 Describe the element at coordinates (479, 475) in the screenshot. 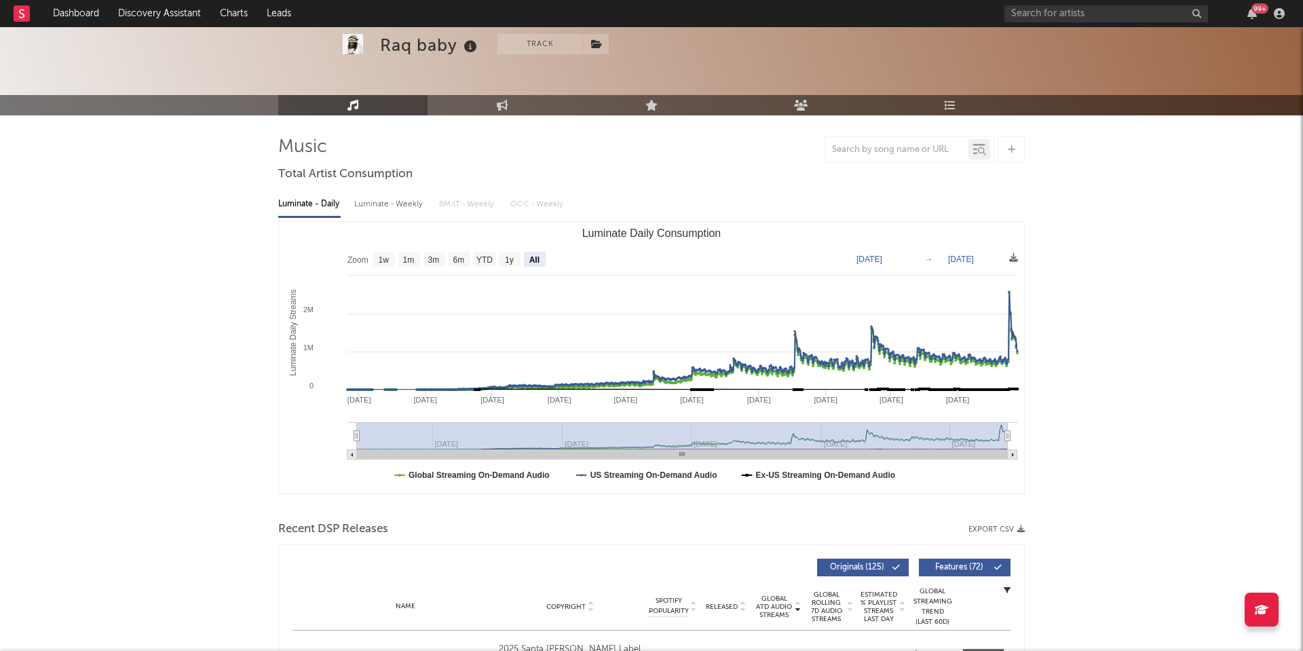

I see `text: Global Streaming On-Demand Audio` at that location.